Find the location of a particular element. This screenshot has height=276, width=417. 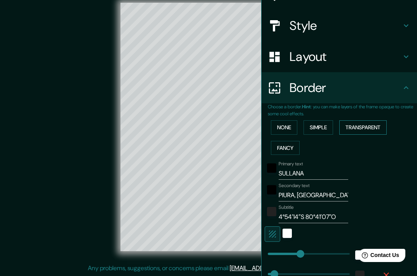

p: Any problems, suggestions, or concerns please email . is located at coordinates (207, 268).